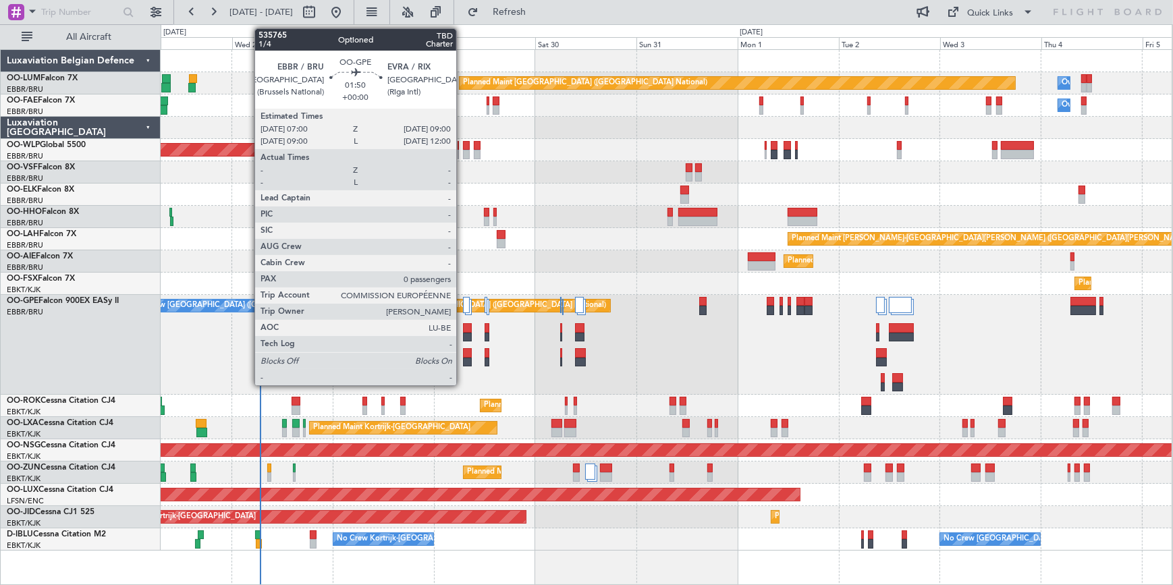  What do you see at coordinates (24, 401) in the screenshot?
I see `span: OO-ROK` at bounding box center [24, 401].